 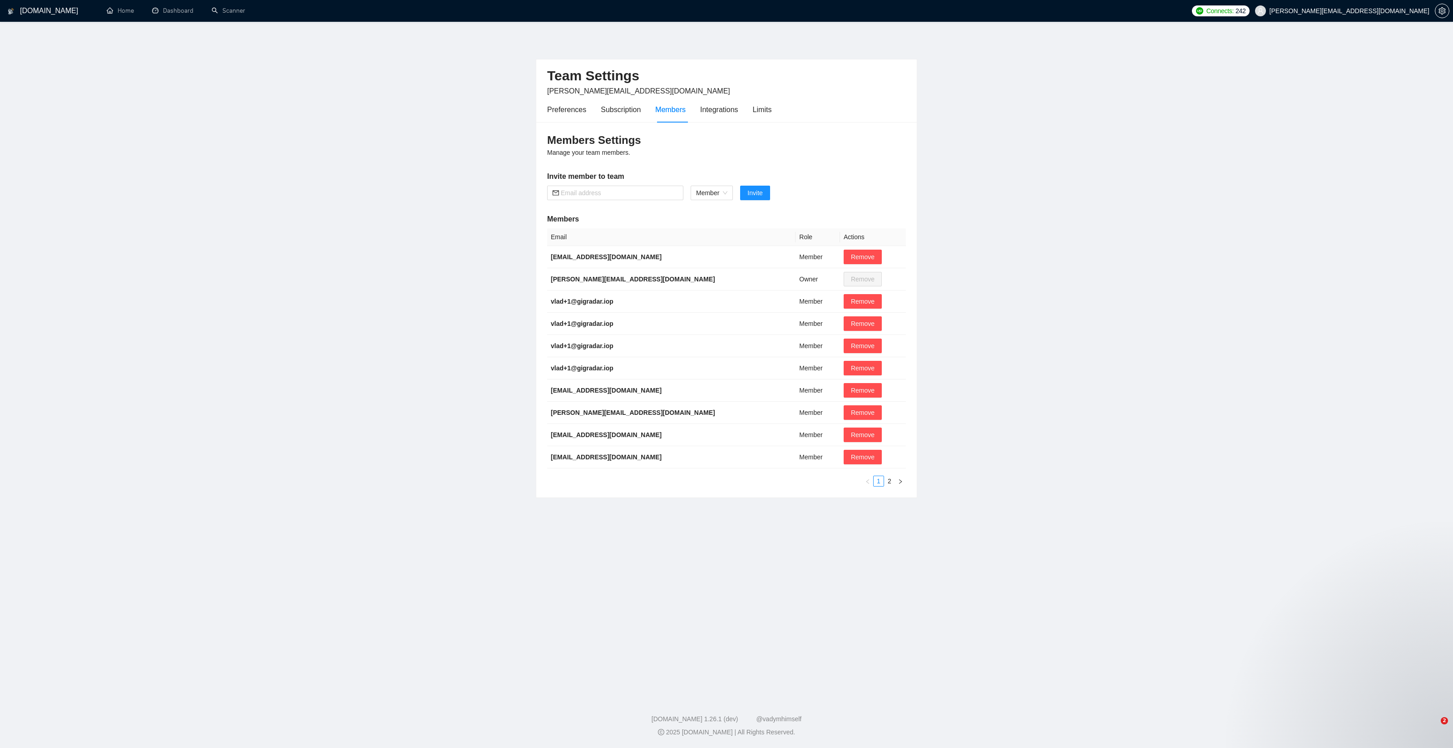 I want to click on a: homeHome, so click(x=120, y=10).